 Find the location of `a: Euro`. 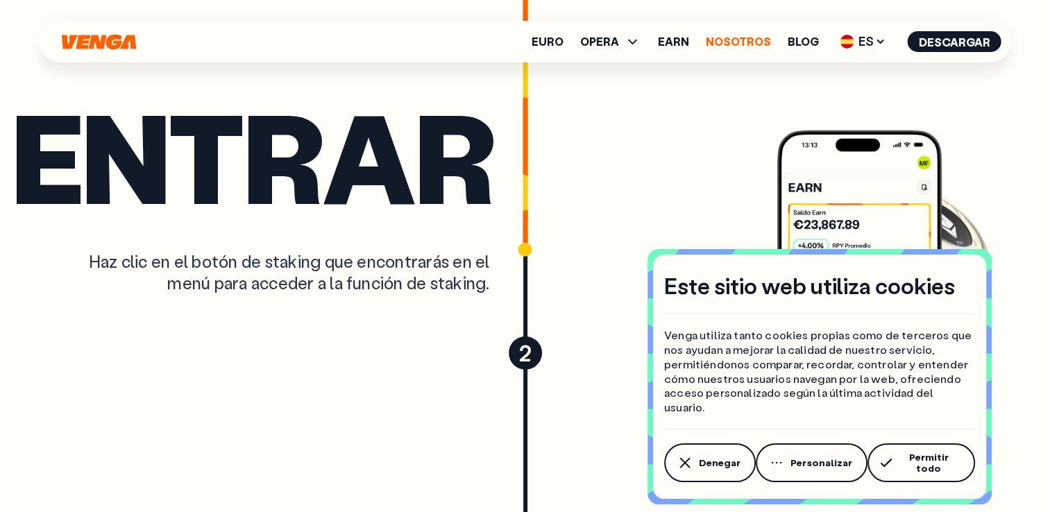

a: Euro is located at coordinates (547, 42).